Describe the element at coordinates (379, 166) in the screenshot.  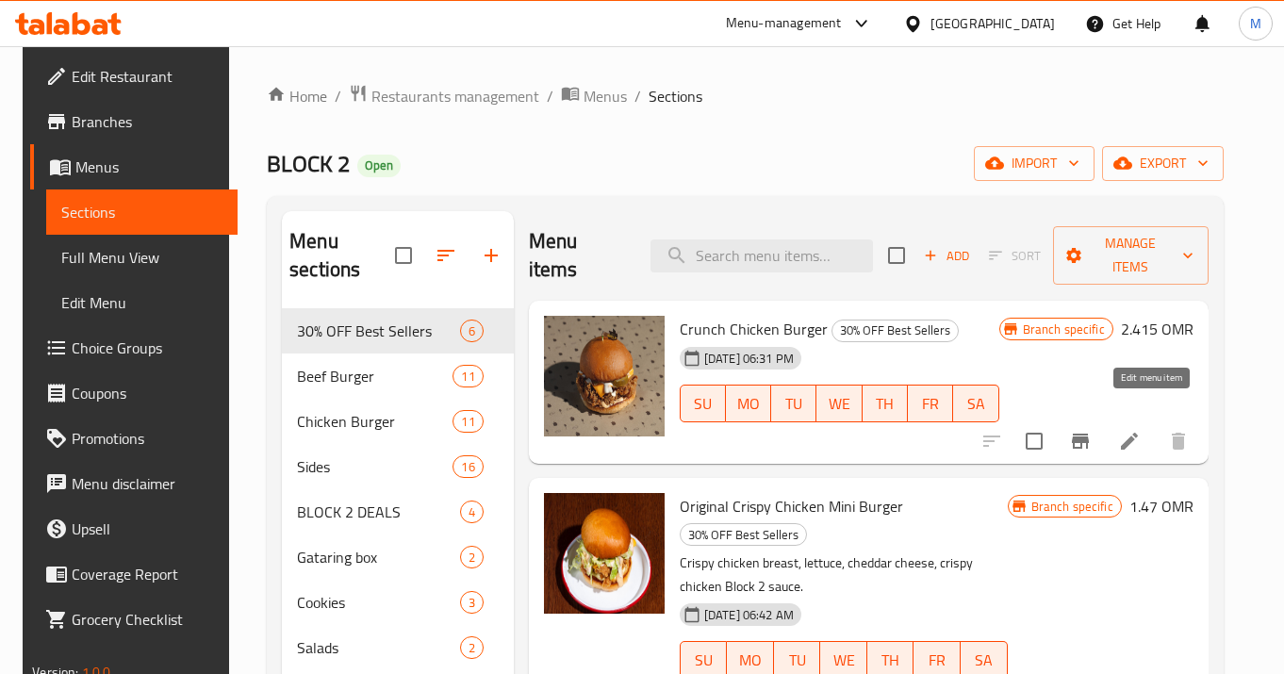
I see `div: Open` at that location.